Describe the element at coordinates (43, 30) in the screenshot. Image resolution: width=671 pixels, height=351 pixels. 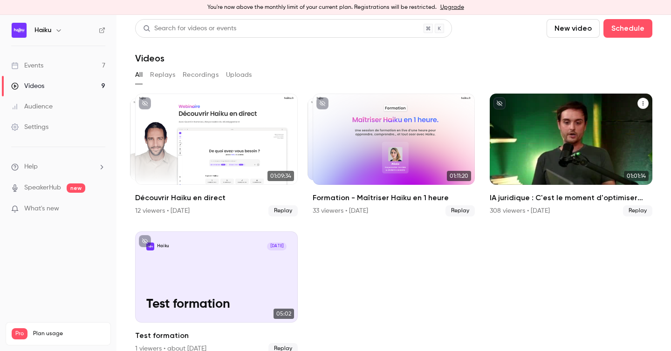
I see `h6: Haiku` at that location.